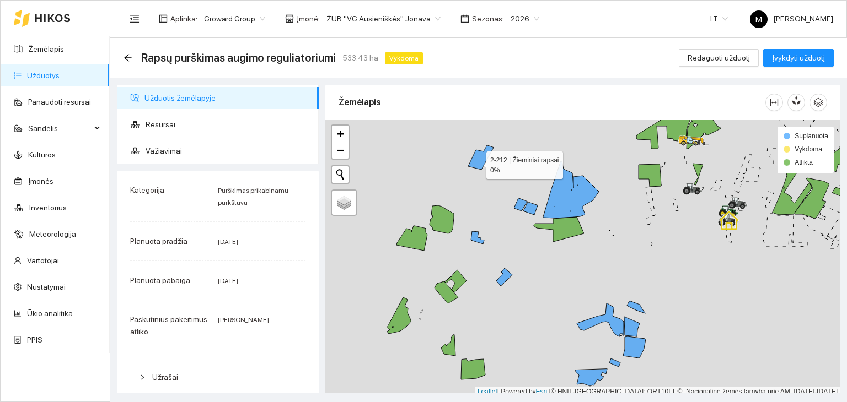  What do you see at coordinates (541, 392) in the screenshot?
I see `a: Esri` at bounding box center [541, 392].